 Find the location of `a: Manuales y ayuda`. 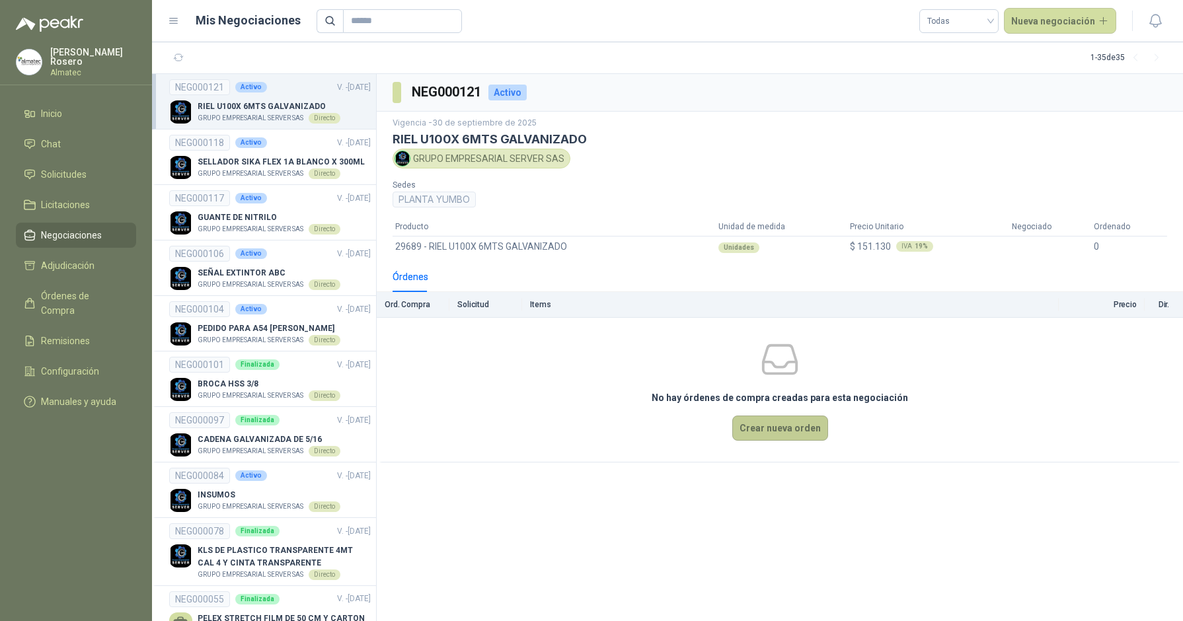

a: Manuales y ayuda is located at coordinates (76, 402).